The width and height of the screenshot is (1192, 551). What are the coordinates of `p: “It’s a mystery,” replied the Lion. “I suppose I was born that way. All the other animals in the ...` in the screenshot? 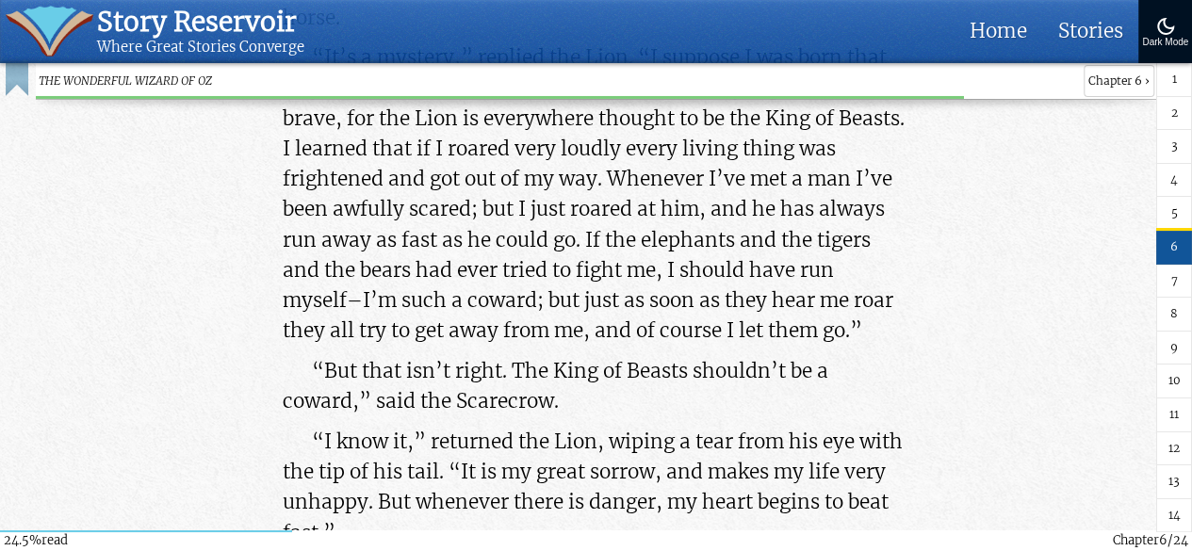 It's located at (596, 194).